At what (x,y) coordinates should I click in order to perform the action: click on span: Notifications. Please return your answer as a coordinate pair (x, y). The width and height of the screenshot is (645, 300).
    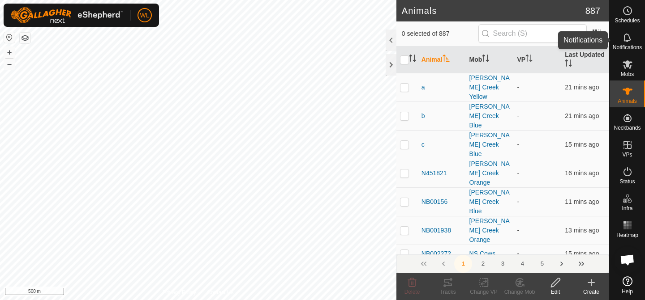
    Looking at the image, I should click on (627, 47).